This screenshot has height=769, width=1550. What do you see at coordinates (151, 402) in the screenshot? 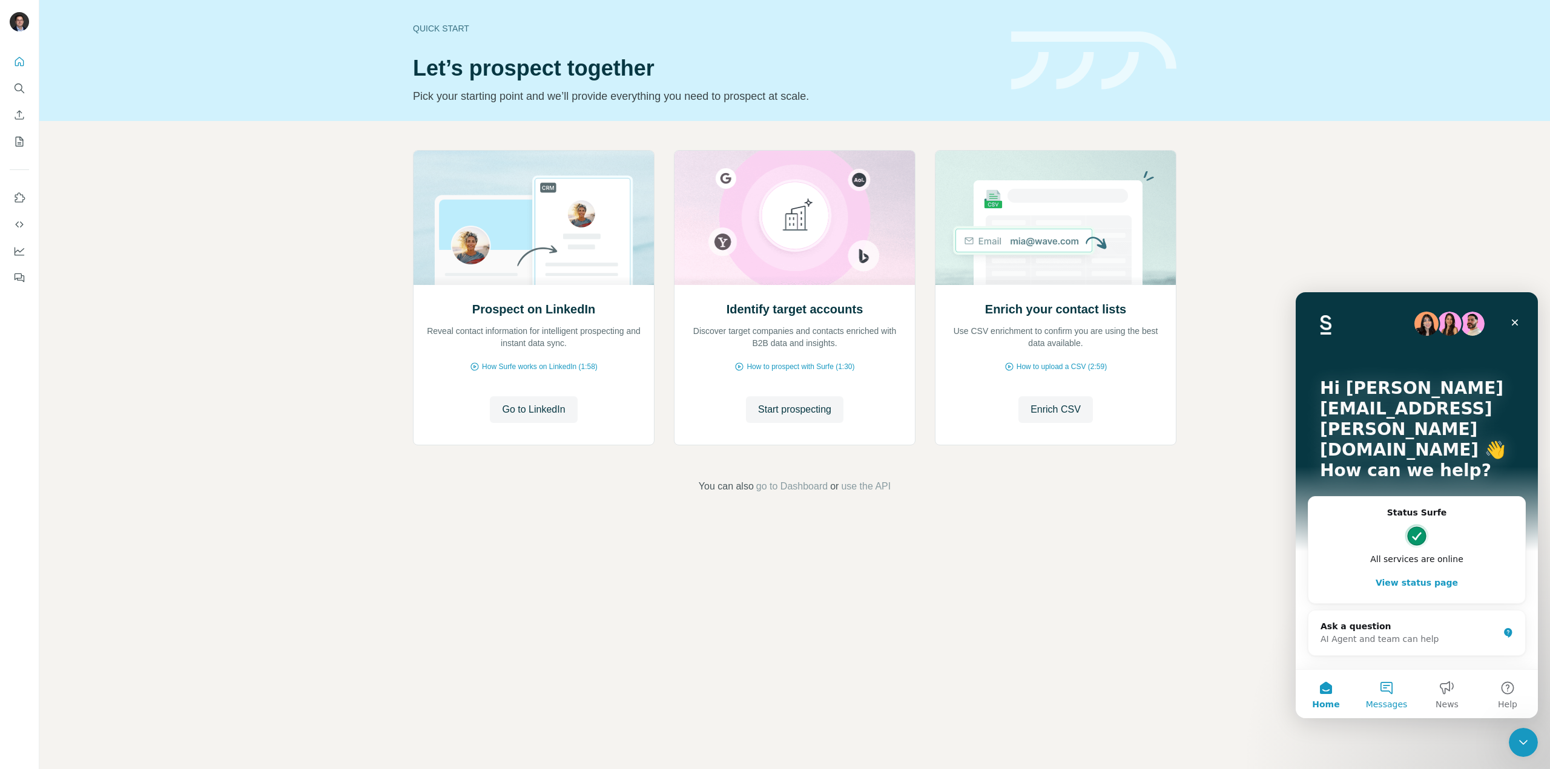
I see `button: News` at bounding box center [151, 402].